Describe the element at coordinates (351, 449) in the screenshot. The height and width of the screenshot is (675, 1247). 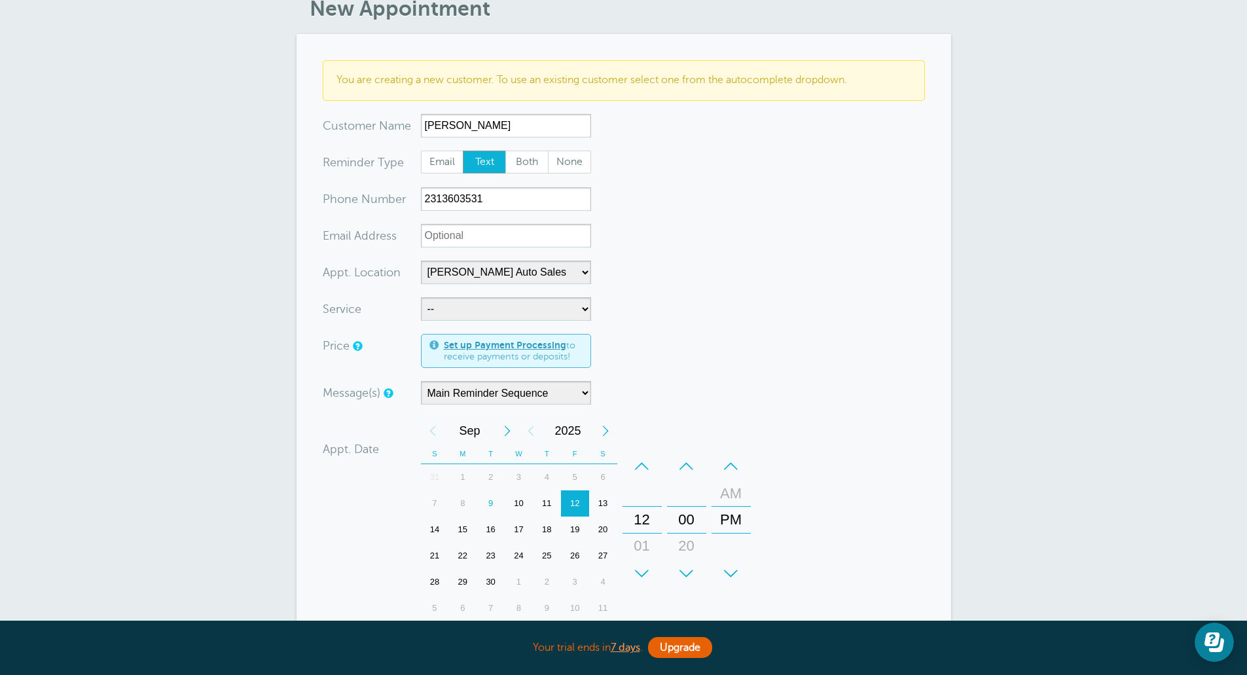
I see `label: Appt. Date` at that location.